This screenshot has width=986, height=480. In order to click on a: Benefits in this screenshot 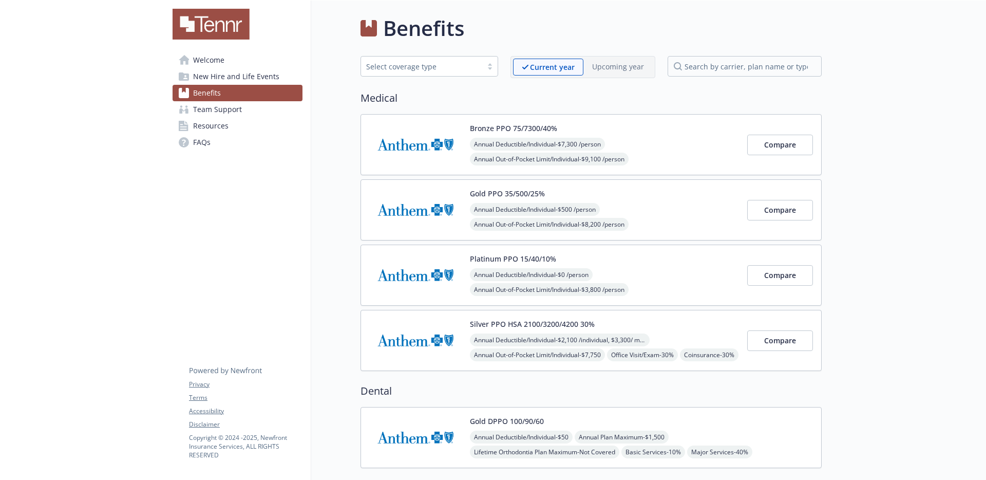, I will do `click(237, 93)`.